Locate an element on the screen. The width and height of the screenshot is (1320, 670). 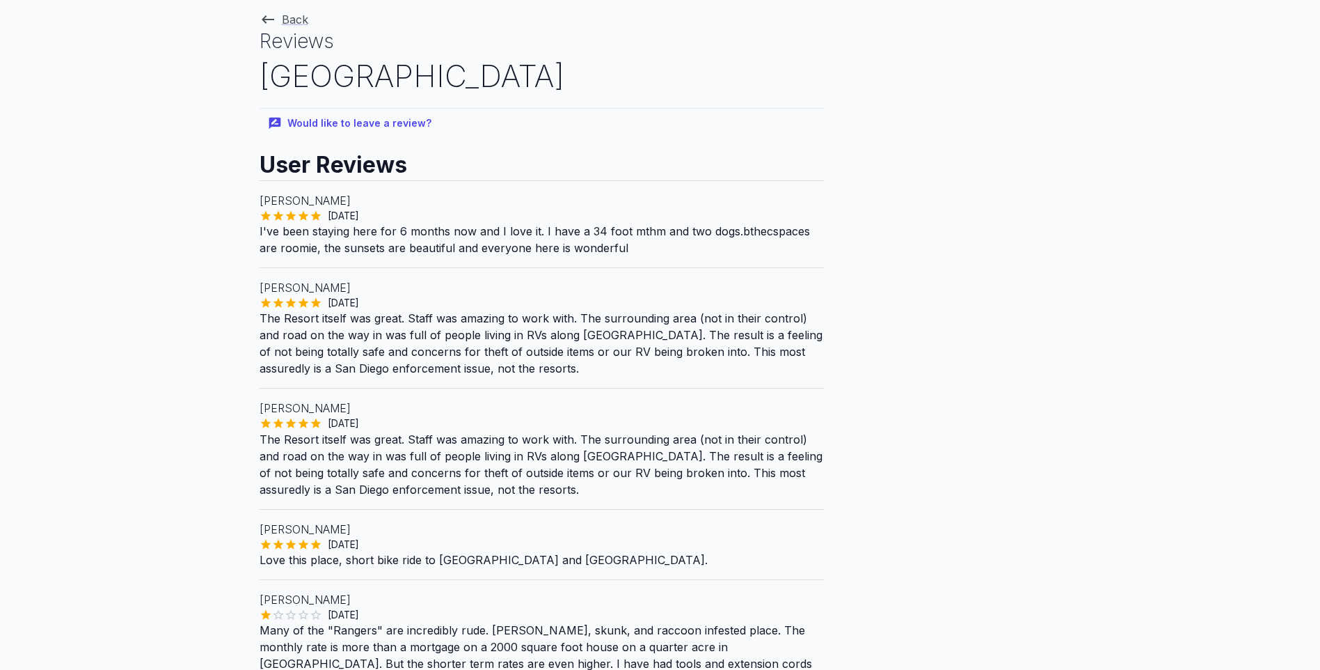
h1: Reviews is located at coordinates (541, 41).